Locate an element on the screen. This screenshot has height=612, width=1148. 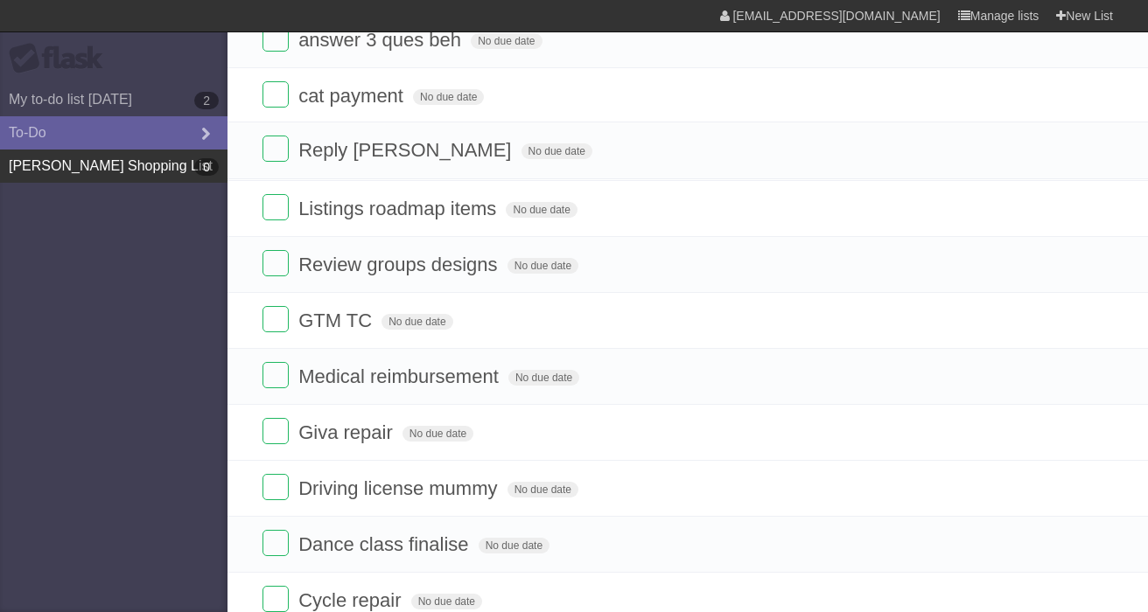
div: Flask is located at coordinates (61, 59).